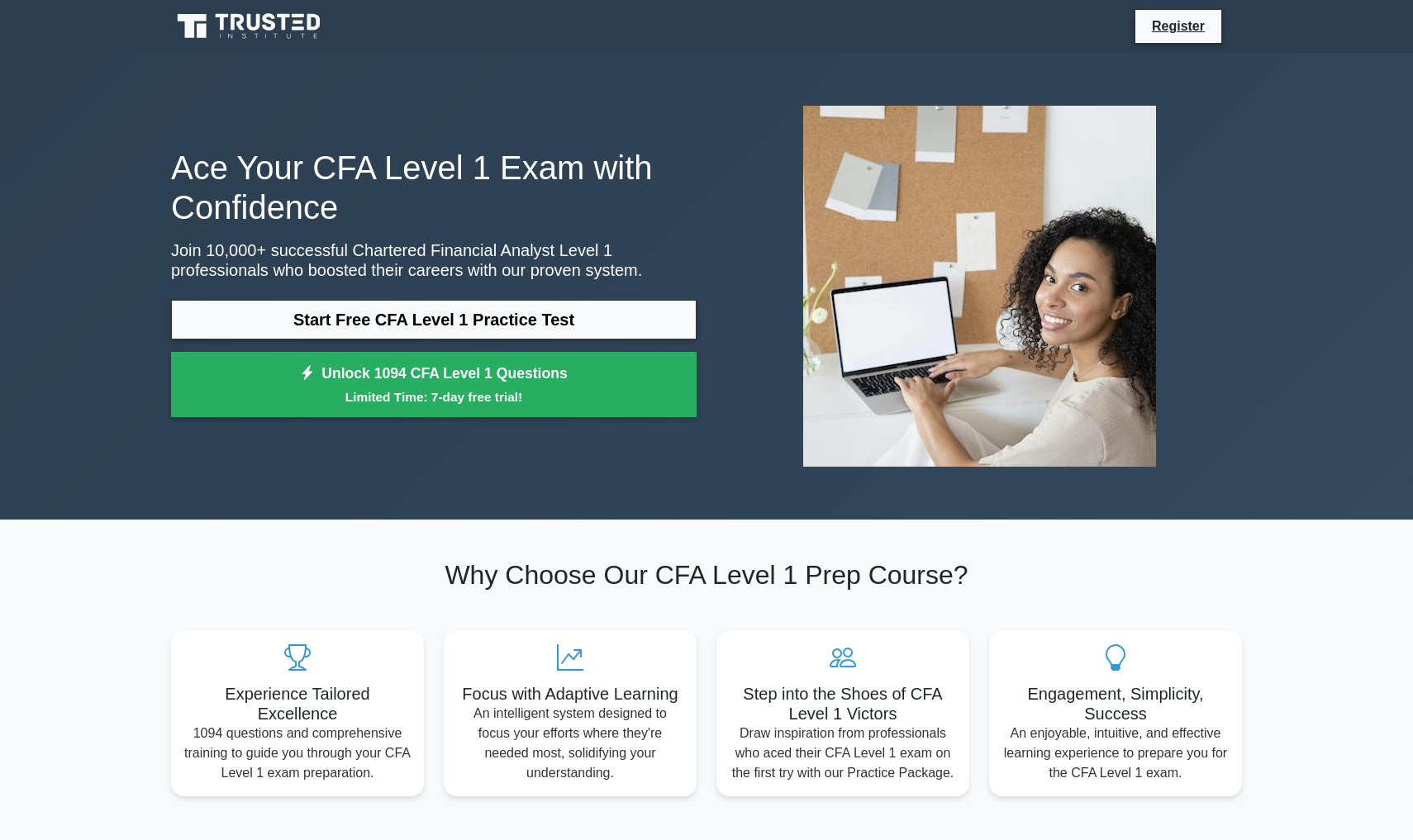 Image resolution: width=1413 pixels, height=840 pixels. What do you see at coordinates (297, 753) in the screenshot?
I see `p: 1094 questions and comprehensive training to guide you through your CFA Level 1 exam preparation.` at bounding box center [297, 753].